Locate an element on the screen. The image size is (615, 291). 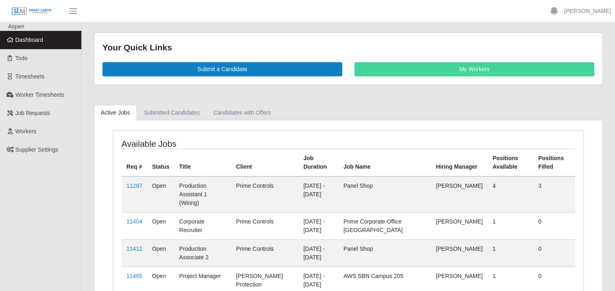
div: Your Quick Links is located at coordinates (348, 48).